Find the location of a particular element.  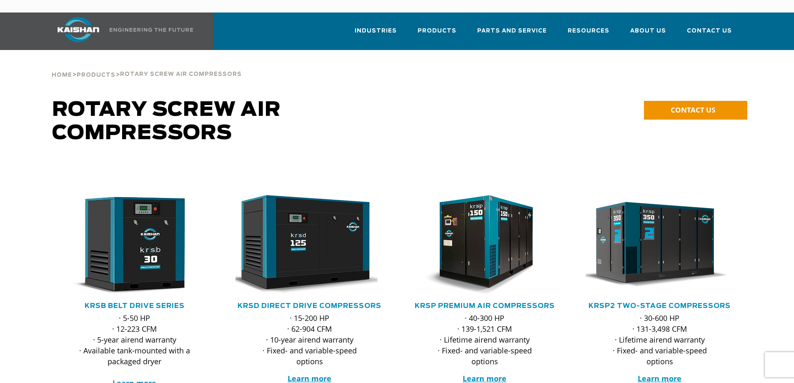

div: krsp350 is located at coordinates (660, 245).